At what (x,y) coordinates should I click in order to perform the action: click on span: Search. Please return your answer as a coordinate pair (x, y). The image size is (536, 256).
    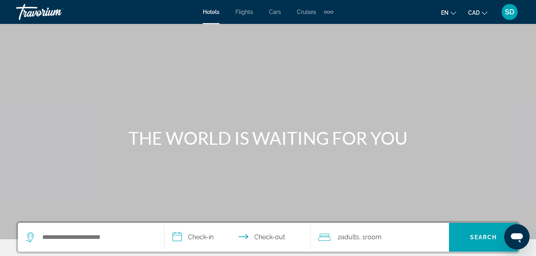
    Looking at the image, I should click on (483, 237).